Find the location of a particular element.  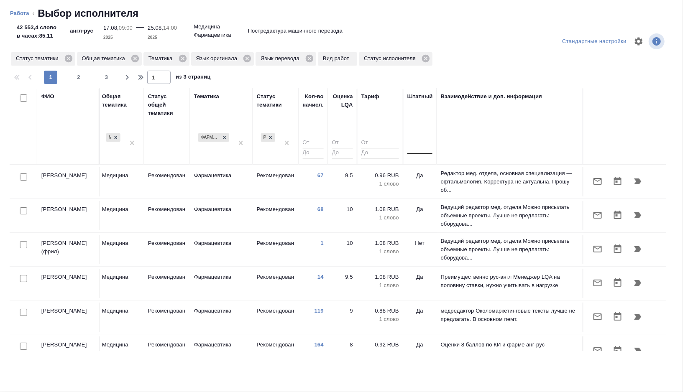

p: медредактор Околомаркетинговые тексты лучше не предлагать. В основном пемт. is located at coordinates (510, 315).